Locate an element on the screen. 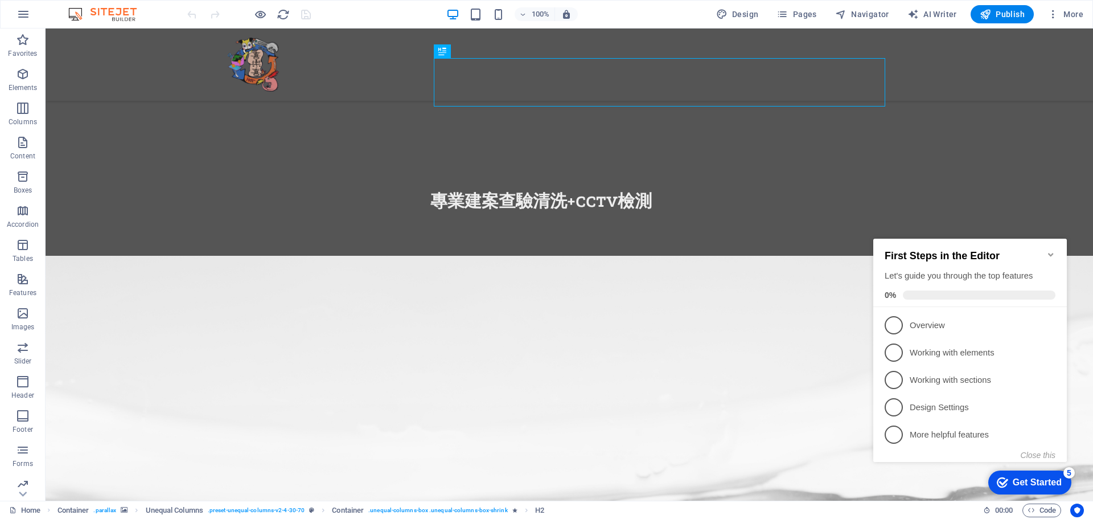  p: Tables is located at coordinates (23, 259).